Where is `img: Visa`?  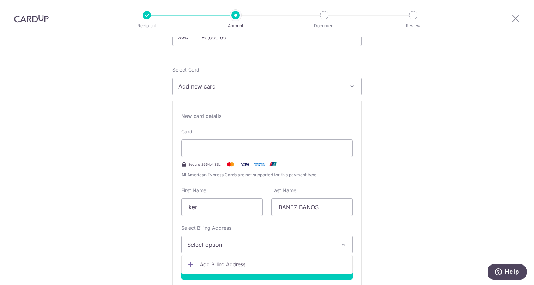 img: Visa is located at coordinates (245, 164).